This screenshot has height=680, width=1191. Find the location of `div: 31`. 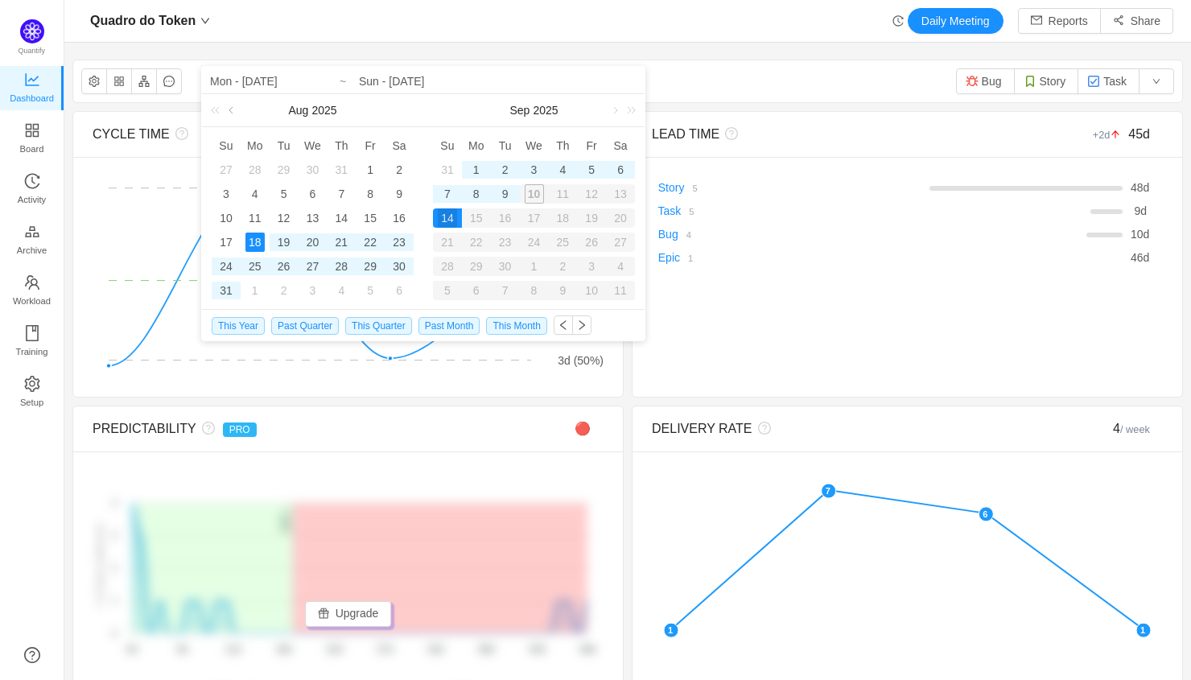

div: 31 is located at coordinates (447, 170).